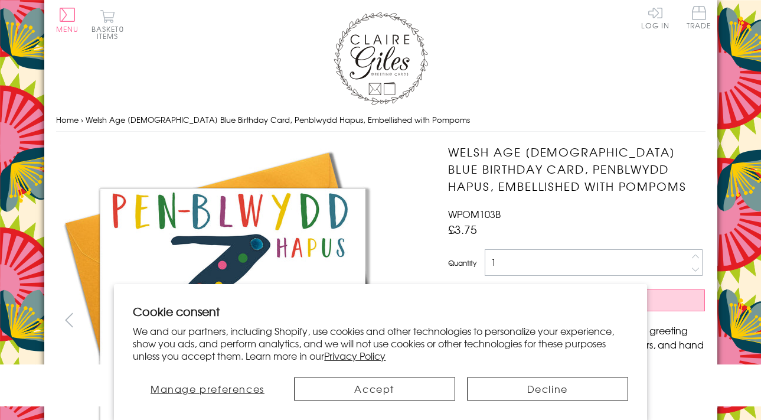 The width and height of the screenshot is (761, 420). Describe the element at coordinates (381, 120) in the screenshot. I see `nav: breadcrumbs` at that location.